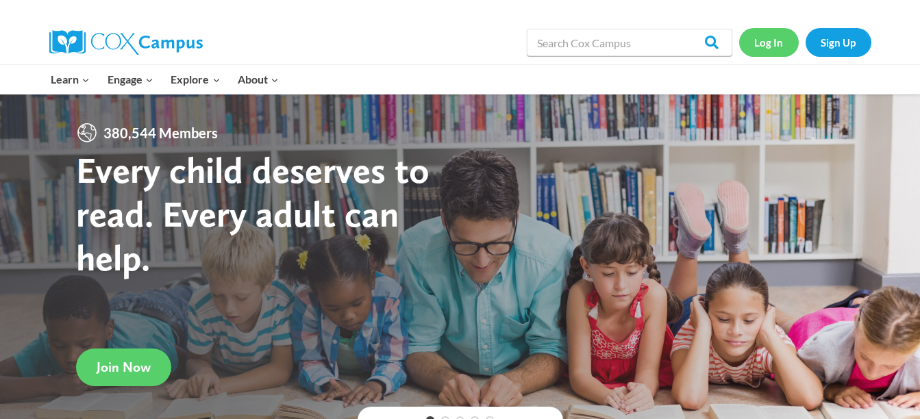 The height and width of the screenshot is (419, 920). I want to click on img: Cox Campus, so click(126, 42).